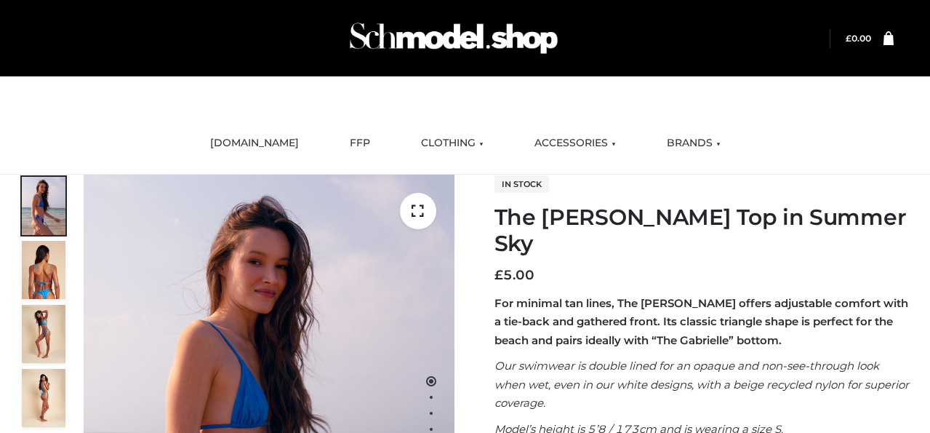 This screenshot has width=930, height=433. What do you see at coordinates (858, 38) in the screenshot?
I see `bdi: 0.00` at bounding box center [858, 38].